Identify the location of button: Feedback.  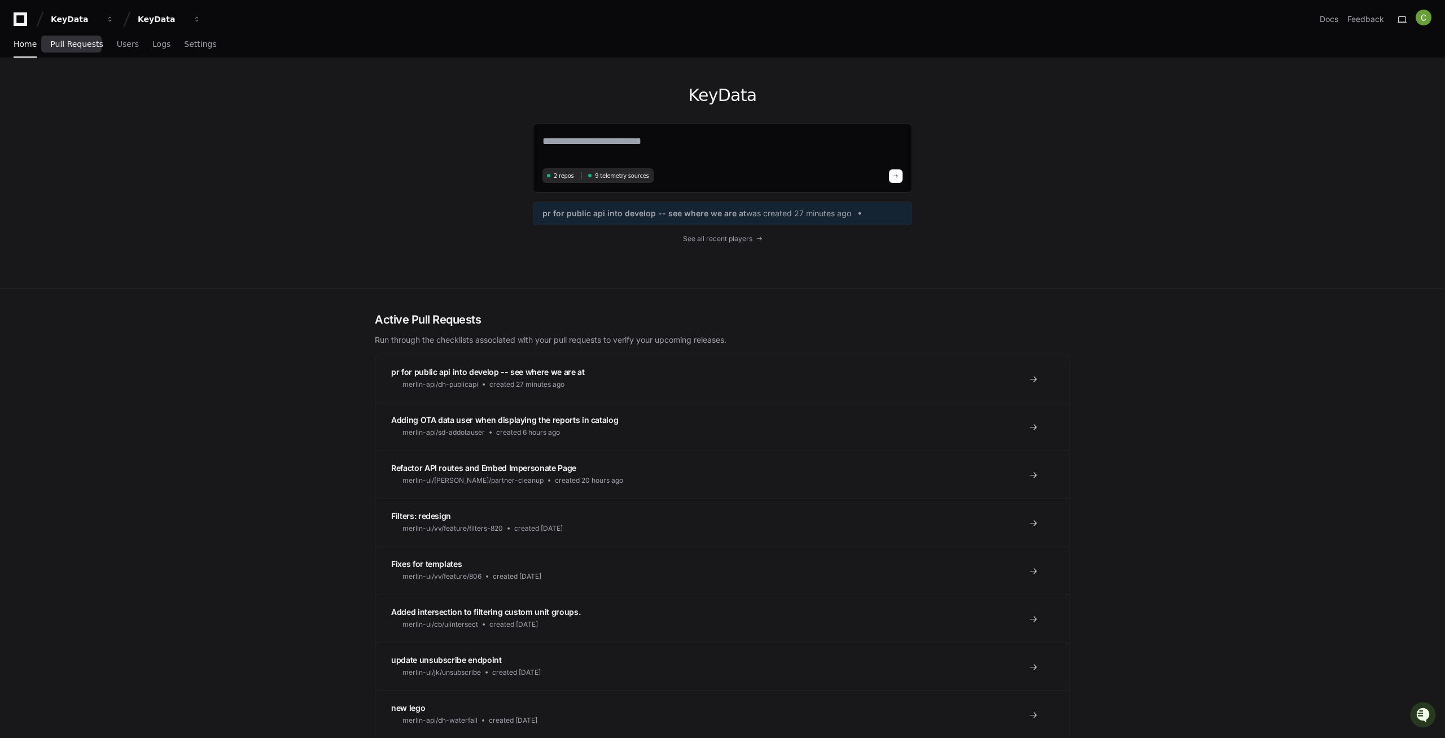
(1365, 19).